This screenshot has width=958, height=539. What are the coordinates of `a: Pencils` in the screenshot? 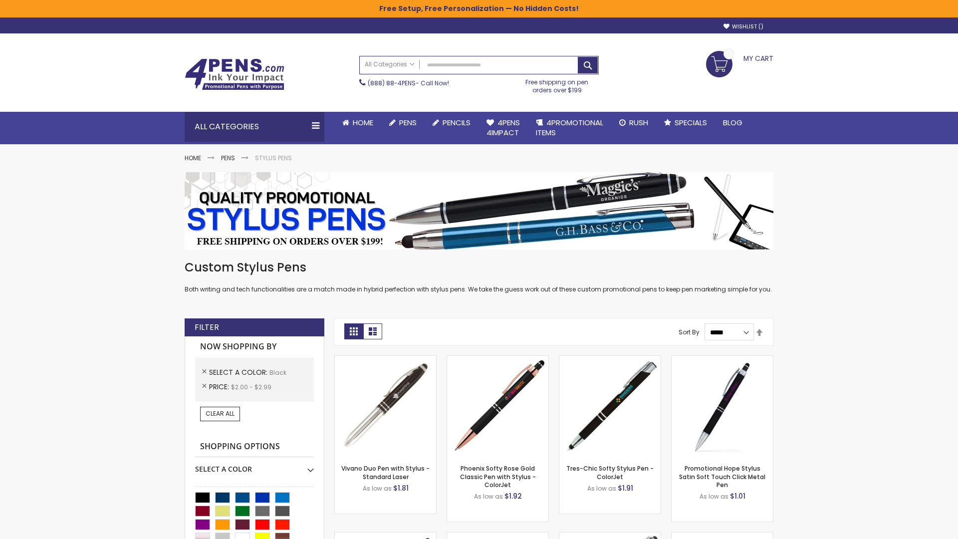 It's located at (452, 123).